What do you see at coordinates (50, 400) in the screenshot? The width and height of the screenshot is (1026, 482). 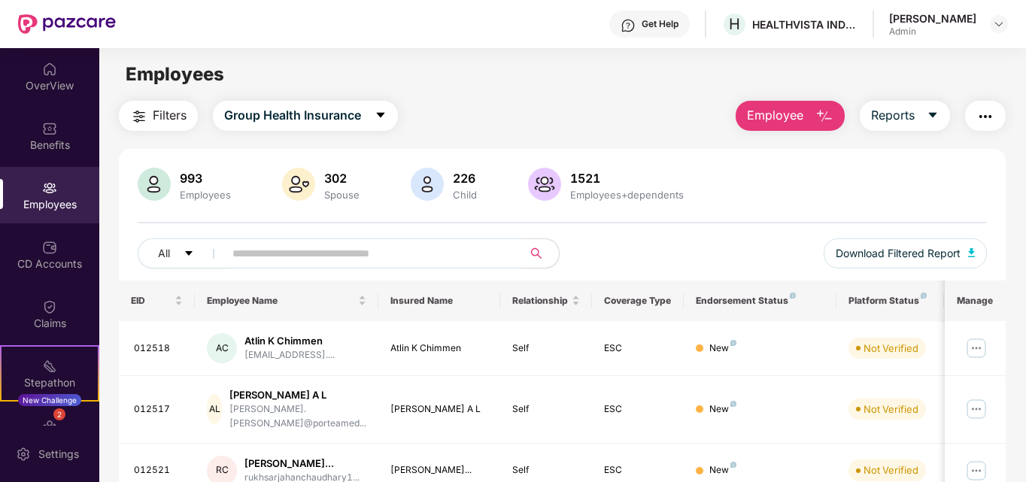 I see `div: New Challenge` at bounding box center [50, 400].